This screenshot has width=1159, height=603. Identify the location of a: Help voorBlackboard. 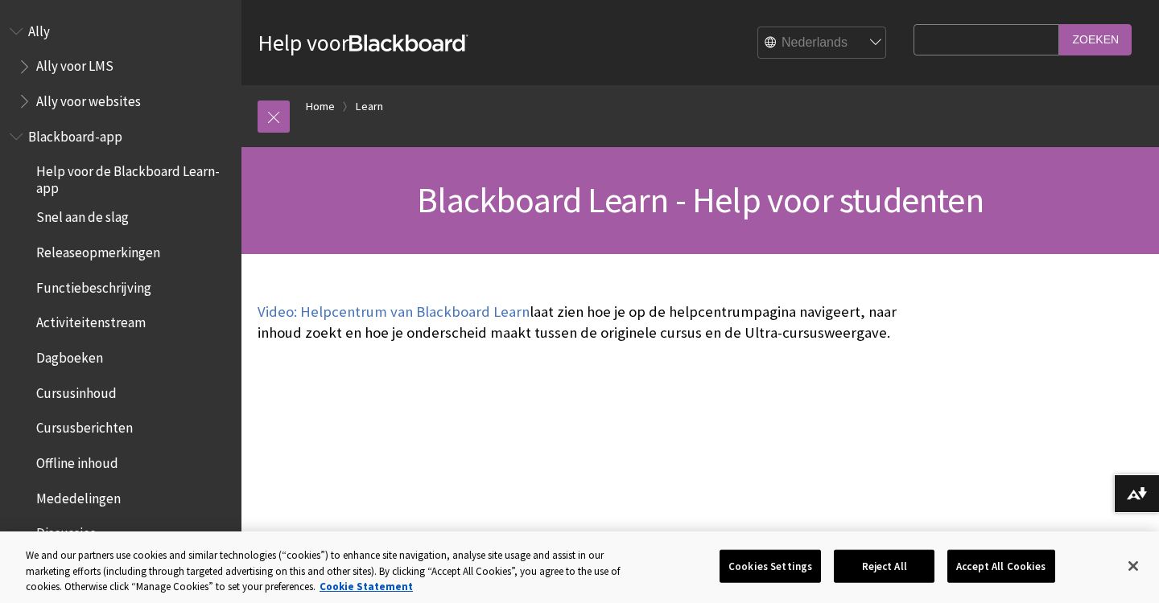
(363, 43).